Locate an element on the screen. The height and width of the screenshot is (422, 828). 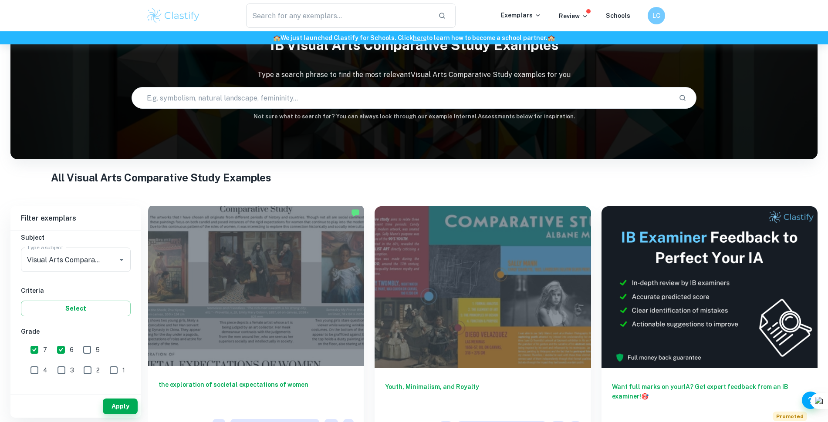
h6: We just launched Clastify for Schools. Click to learn how to become a school partner. is located at coordinates (414, 38).